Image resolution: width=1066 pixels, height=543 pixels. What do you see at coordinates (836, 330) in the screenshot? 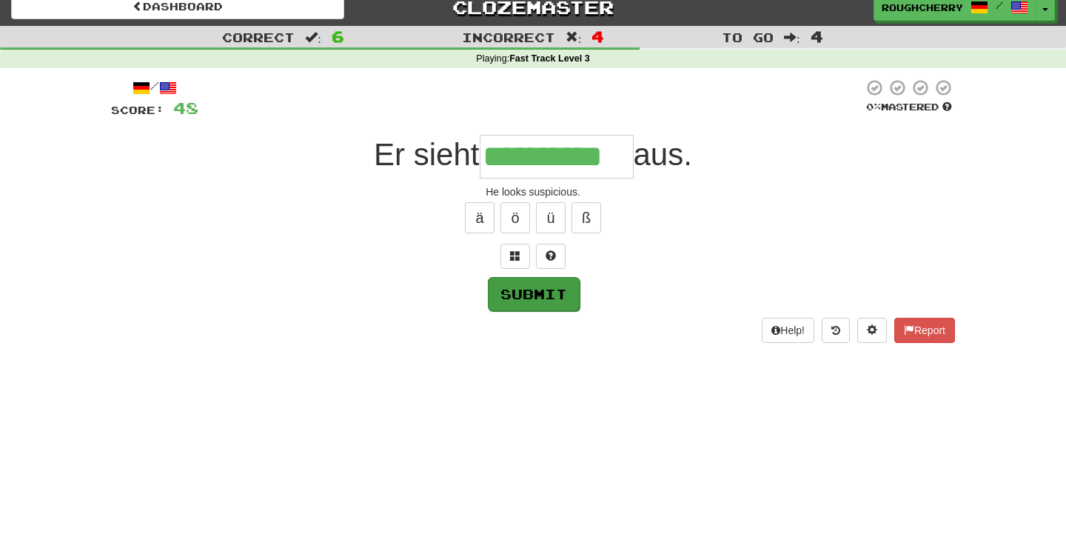
I see `button: Round history (alt+y)` at bounding box center [836, 330].